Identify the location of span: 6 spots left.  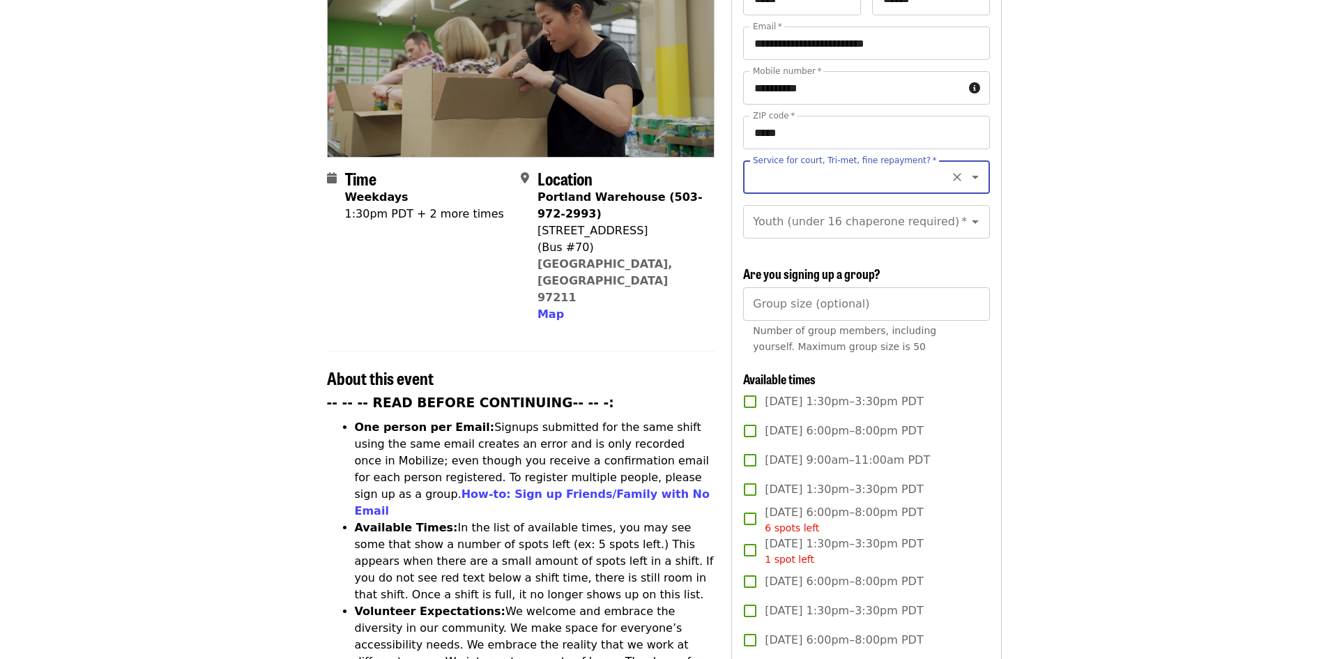
(792, 528).